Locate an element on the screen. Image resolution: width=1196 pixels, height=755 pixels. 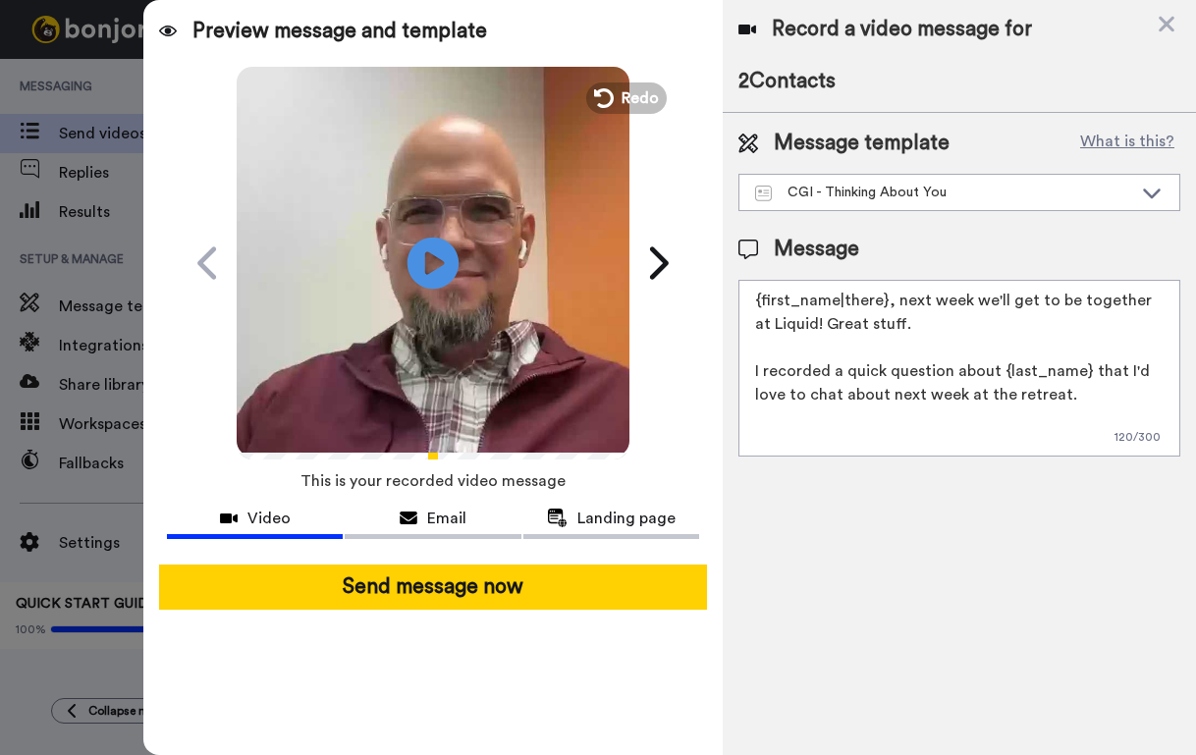
span: Email is located at coordinates (447, 518).